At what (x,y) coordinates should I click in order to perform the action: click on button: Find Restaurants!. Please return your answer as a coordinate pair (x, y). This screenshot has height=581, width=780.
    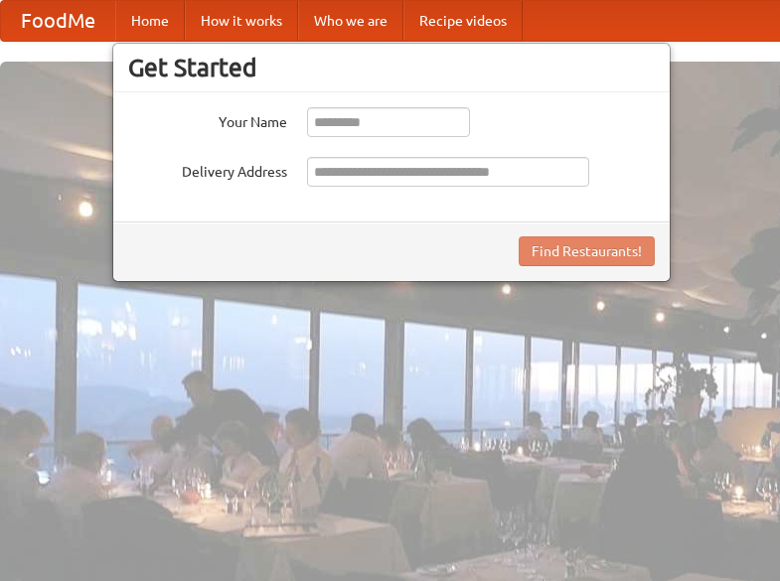
    Looking at the image, I should click on (586, 251).